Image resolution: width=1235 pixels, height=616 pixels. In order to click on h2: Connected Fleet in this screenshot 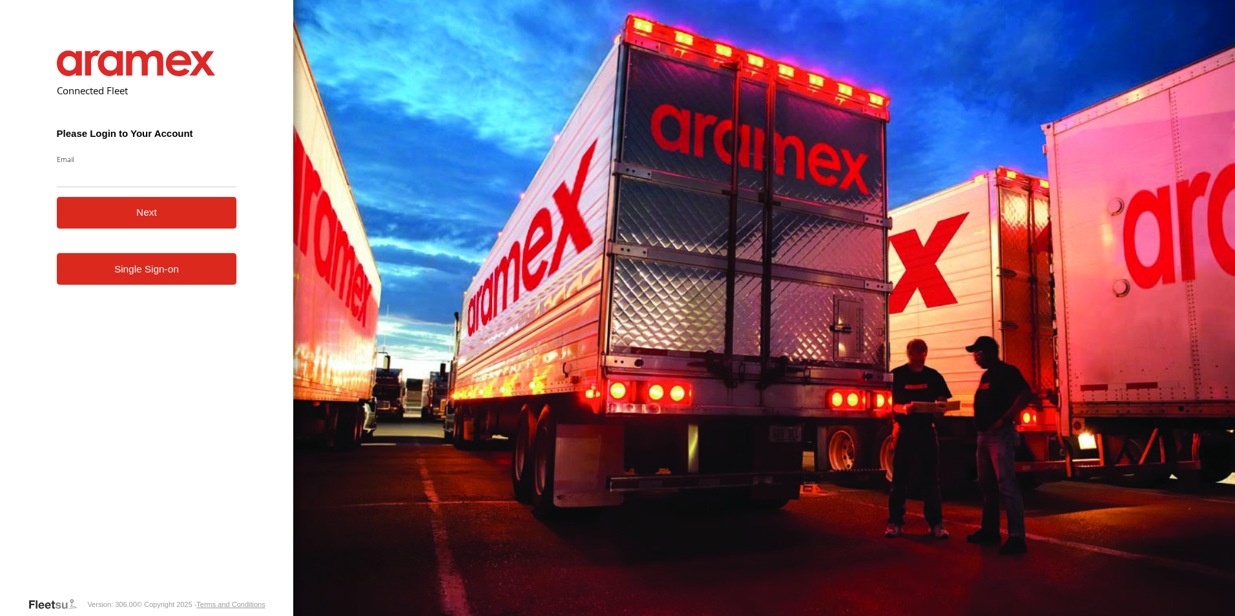, I will do `click(147, 90)`.